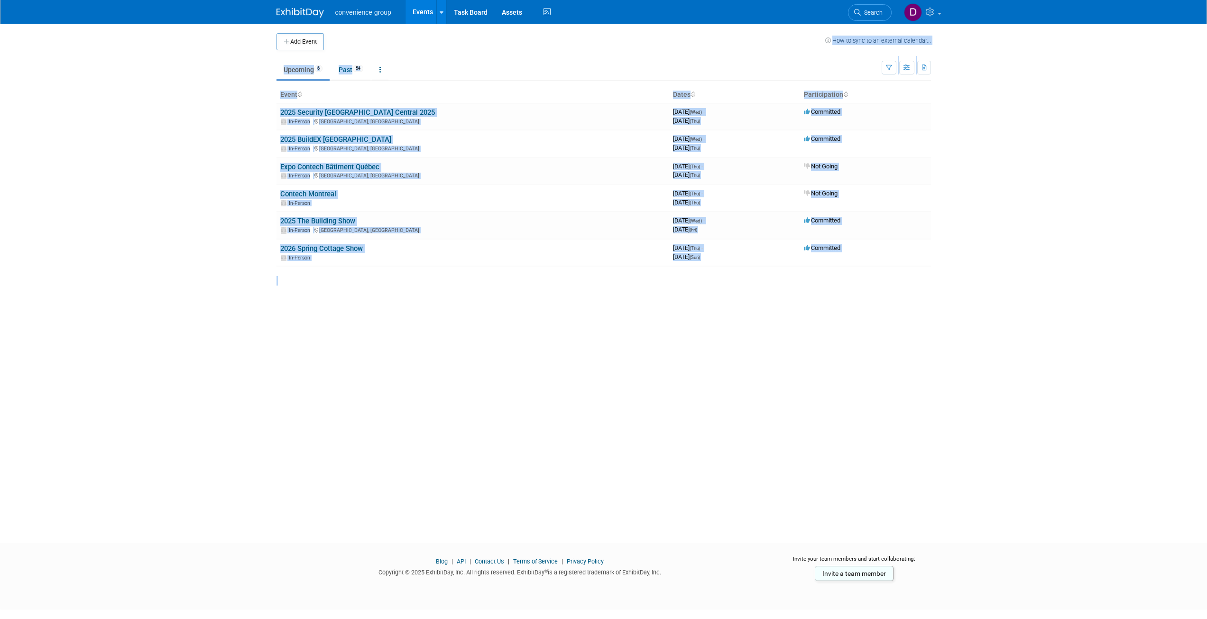 Image resolution: width=1207 pixels, height=619 pixels. I want to click on a: Contact Us, so click(489, 561).